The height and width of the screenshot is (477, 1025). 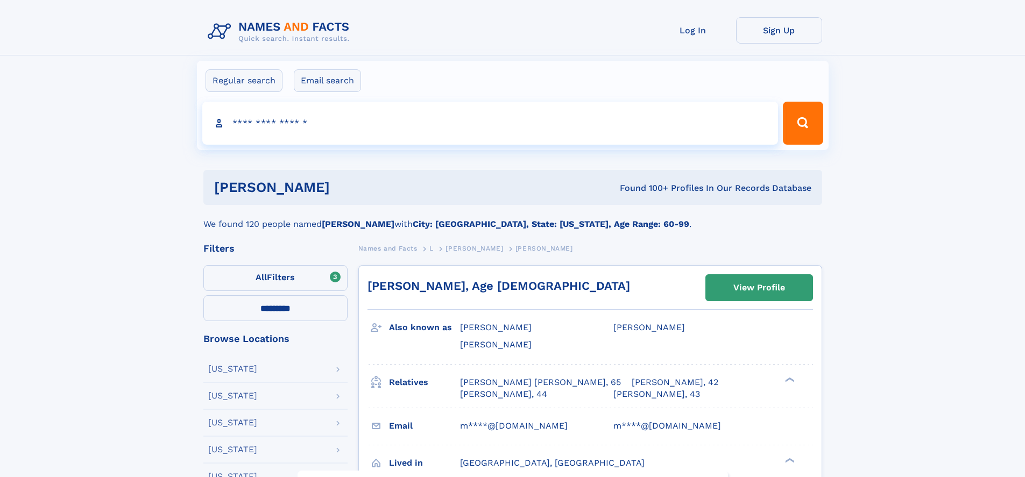 I want to click on h3: Lived in, so click(x=424, y=463).